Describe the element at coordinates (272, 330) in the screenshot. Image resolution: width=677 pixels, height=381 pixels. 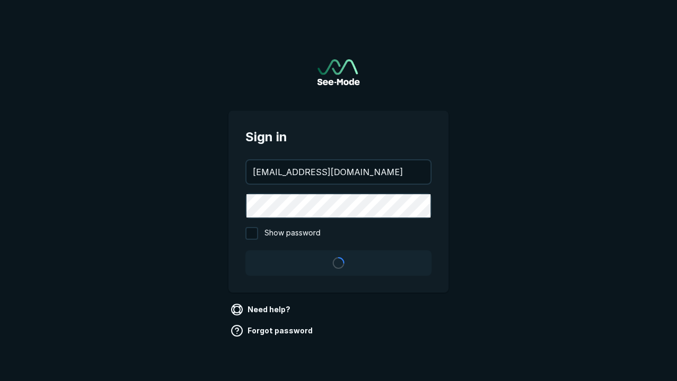
I see `a: Forgot password` at that location.